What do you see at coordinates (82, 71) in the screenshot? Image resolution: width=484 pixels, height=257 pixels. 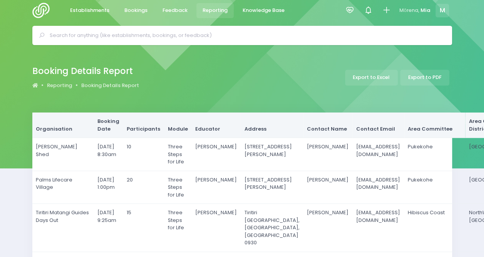 I see `h2: Booking Details Report` at bounding box center [82, 71].